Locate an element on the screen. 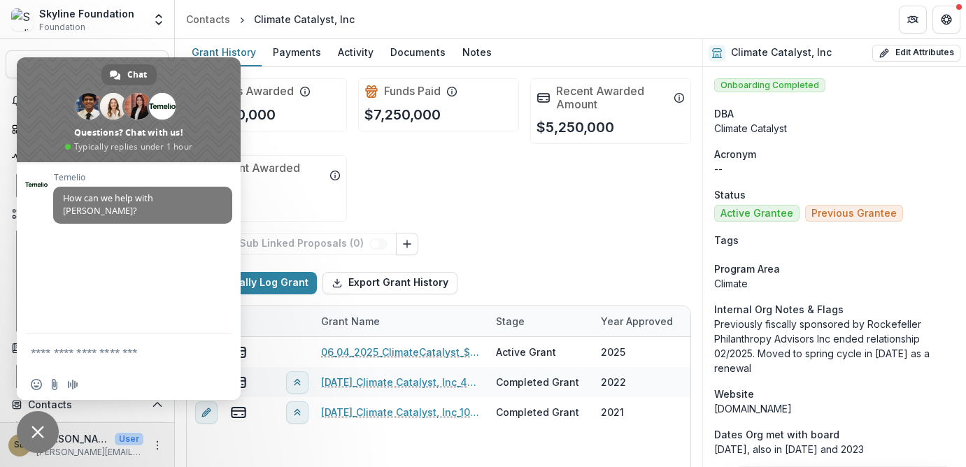 The image size is (966, 467). span: Status is located at coordinates (730, 194).